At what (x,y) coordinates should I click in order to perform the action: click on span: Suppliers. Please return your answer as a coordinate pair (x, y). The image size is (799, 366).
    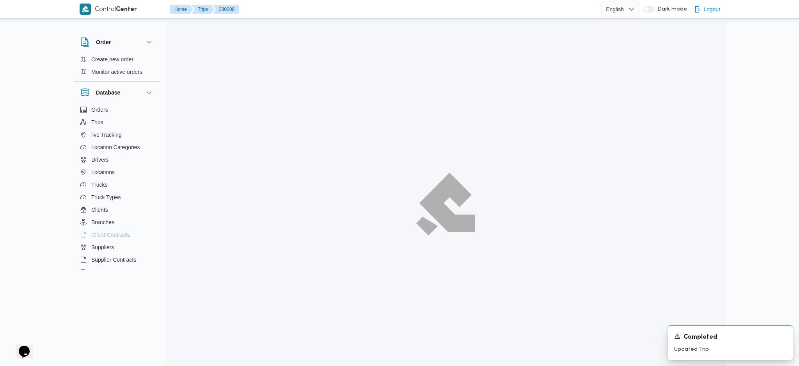
    Looking at the image, I should click on (103, 247).